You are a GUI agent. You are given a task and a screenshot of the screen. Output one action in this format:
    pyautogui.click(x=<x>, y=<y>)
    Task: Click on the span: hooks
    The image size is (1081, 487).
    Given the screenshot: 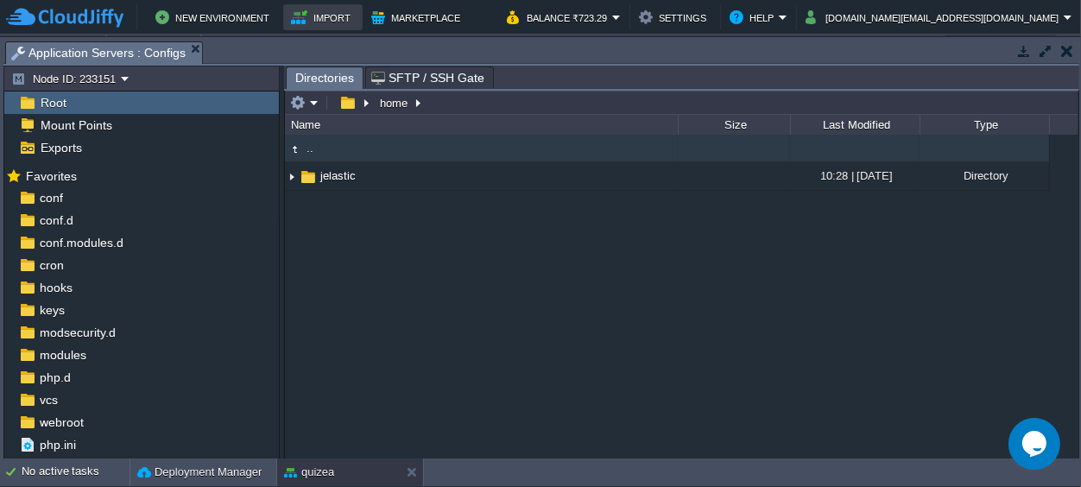 What is the action you would take?
    pyautogui.click(x=55, y=288)
    